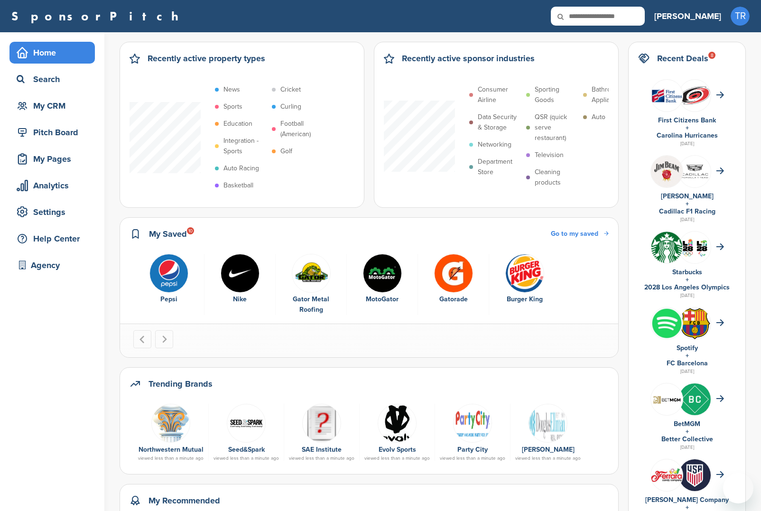 The width and height of the screenshot is (761, 511). What do you see at coordinates (52, 132) in the screenshot?
I see `a: Pitch Board` at bounding box center [52, 132].